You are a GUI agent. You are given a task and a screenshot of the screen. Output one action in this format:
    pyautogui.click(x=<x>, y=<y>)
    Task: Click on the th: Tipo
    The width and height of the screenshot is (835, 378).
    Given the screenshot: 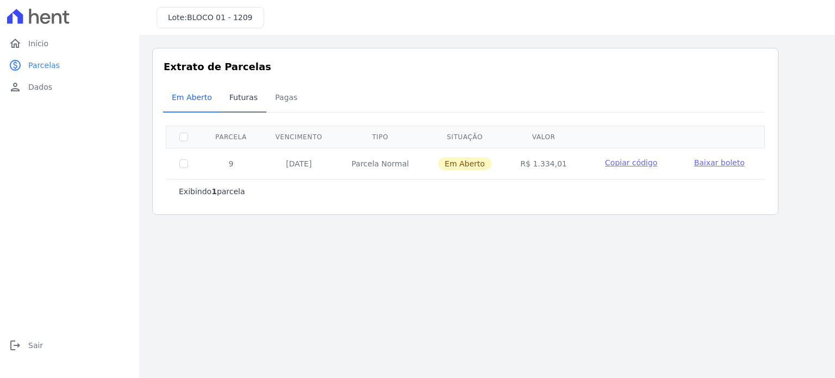 What is the action you would take?
    pyautogui.click(x=380, y=136)
    